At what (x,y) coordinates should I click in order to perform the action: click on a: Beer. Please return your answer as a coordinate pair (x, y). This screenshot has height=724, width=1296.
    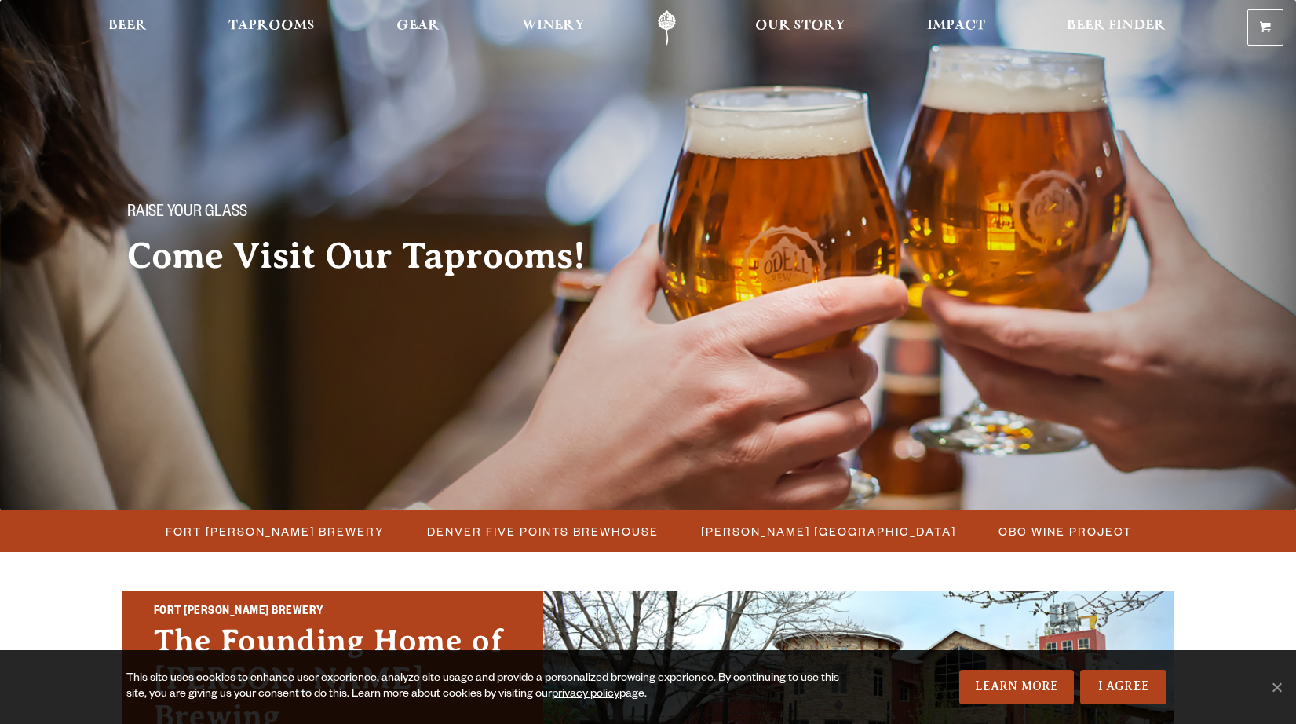
    Looking at the image, I should click on (127, 27).